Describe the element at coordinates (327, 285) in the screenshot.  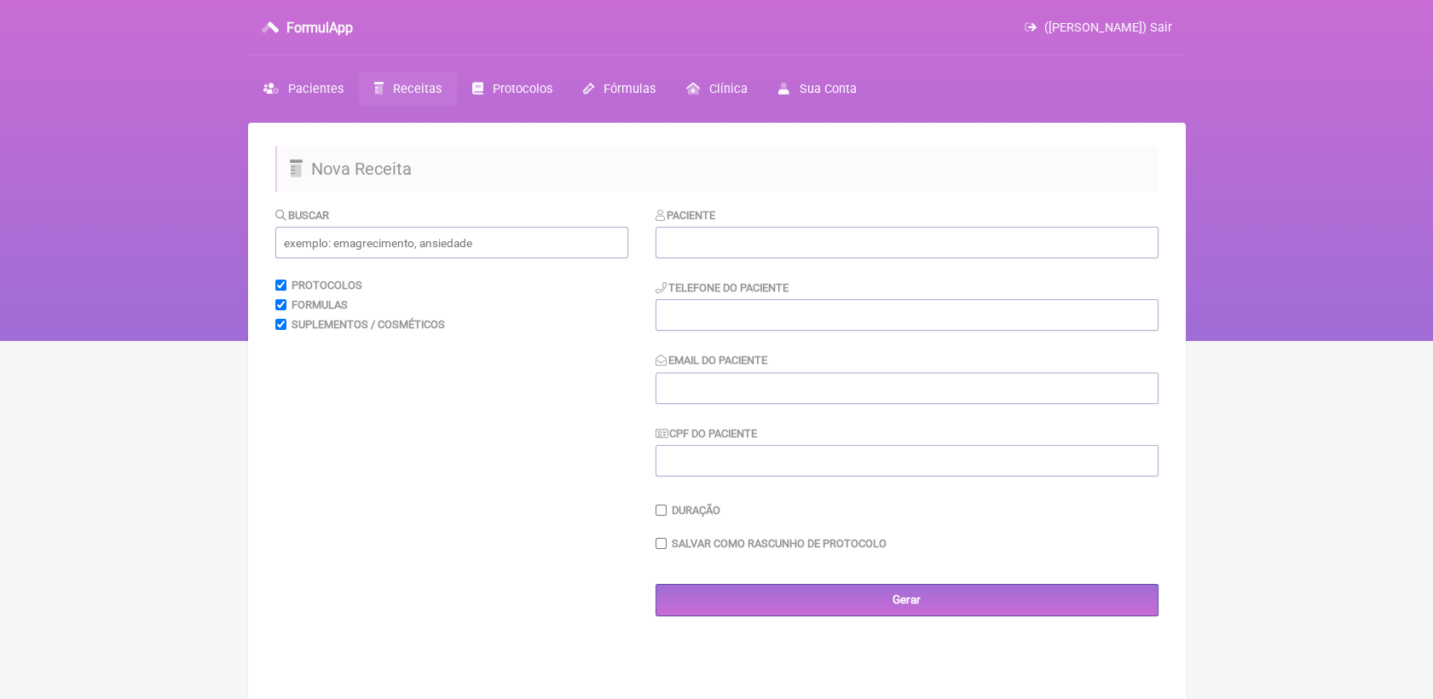
I see `label: Protocolos` at that location.